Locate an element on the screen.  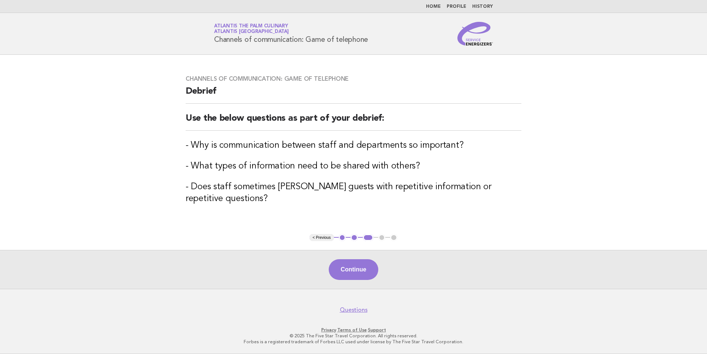
button: 1 is located at coordinates (342, 237).